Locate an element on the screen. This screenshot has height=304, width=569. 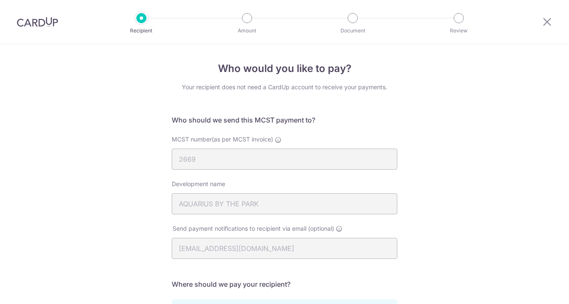
input: Enter email address is located at coordinates (285, 248).